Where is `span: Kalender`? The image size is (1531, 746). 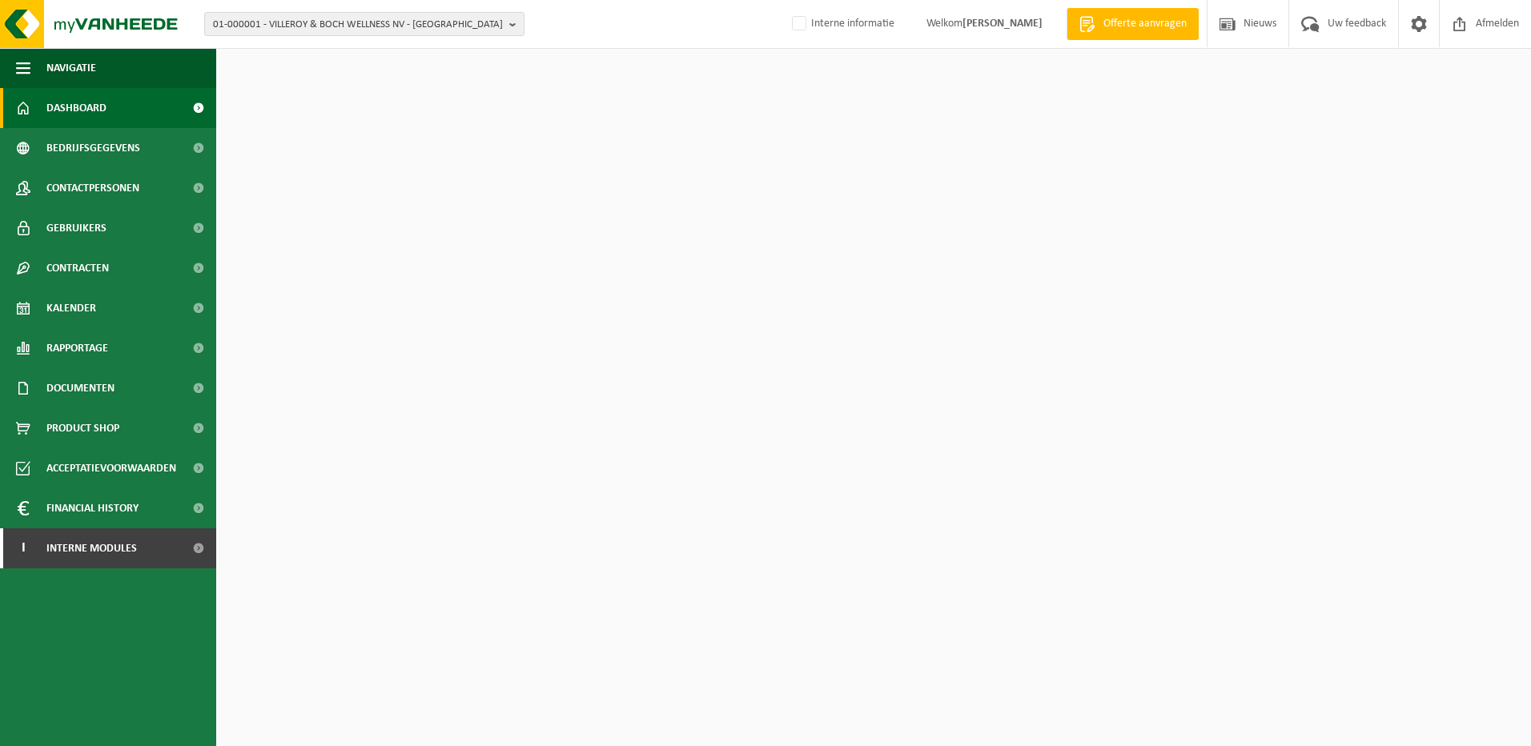 span: Kalender is located at coordinates (71, 308).